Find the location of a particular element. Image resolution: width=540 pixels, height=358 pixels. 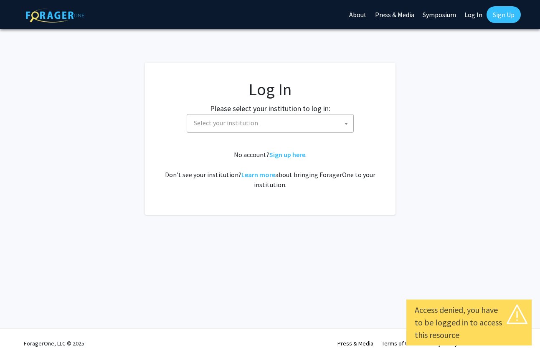

div: Access denied, you have to be logged in to access this resource is located at coordinates (469, 322).